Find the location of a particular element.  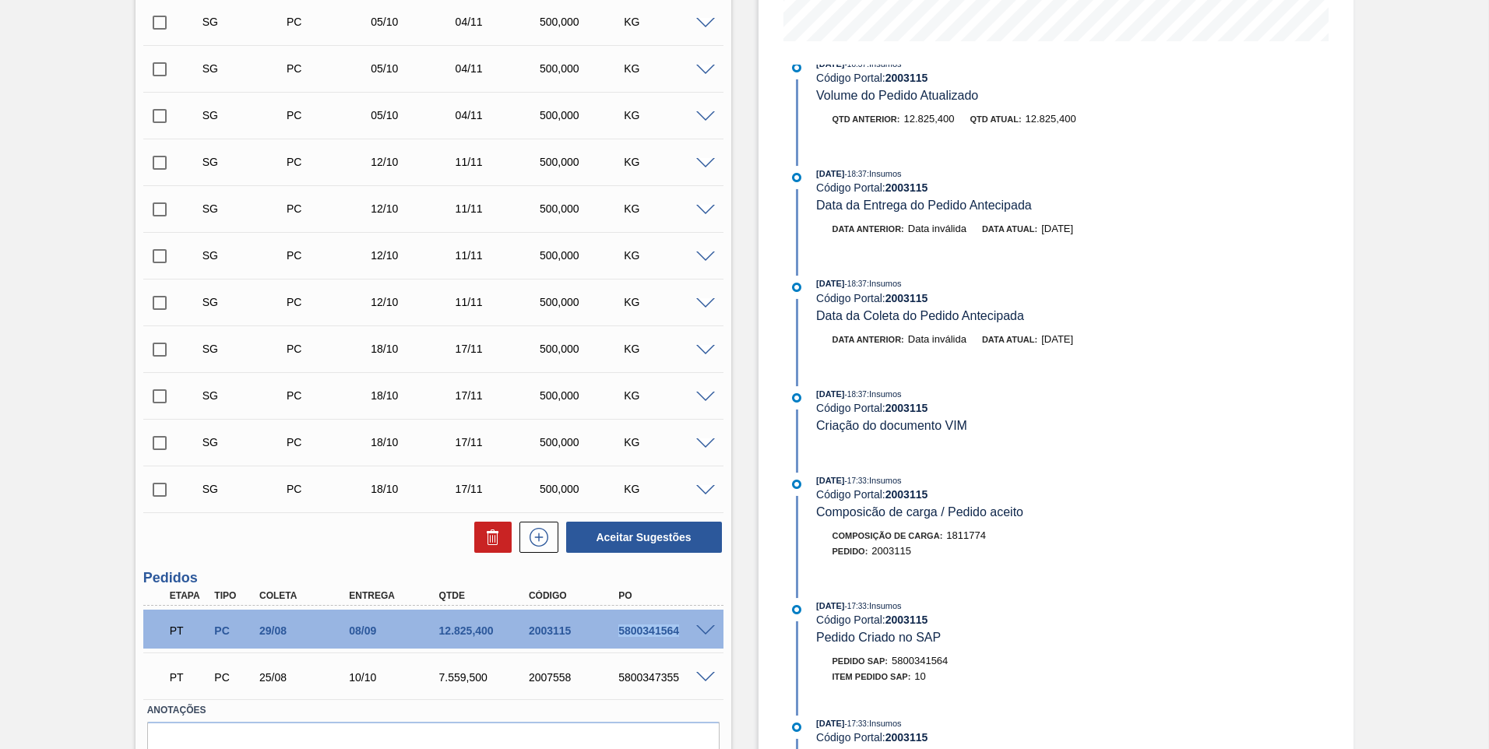

div: 5800341564 is located at coordinates (664, 631).